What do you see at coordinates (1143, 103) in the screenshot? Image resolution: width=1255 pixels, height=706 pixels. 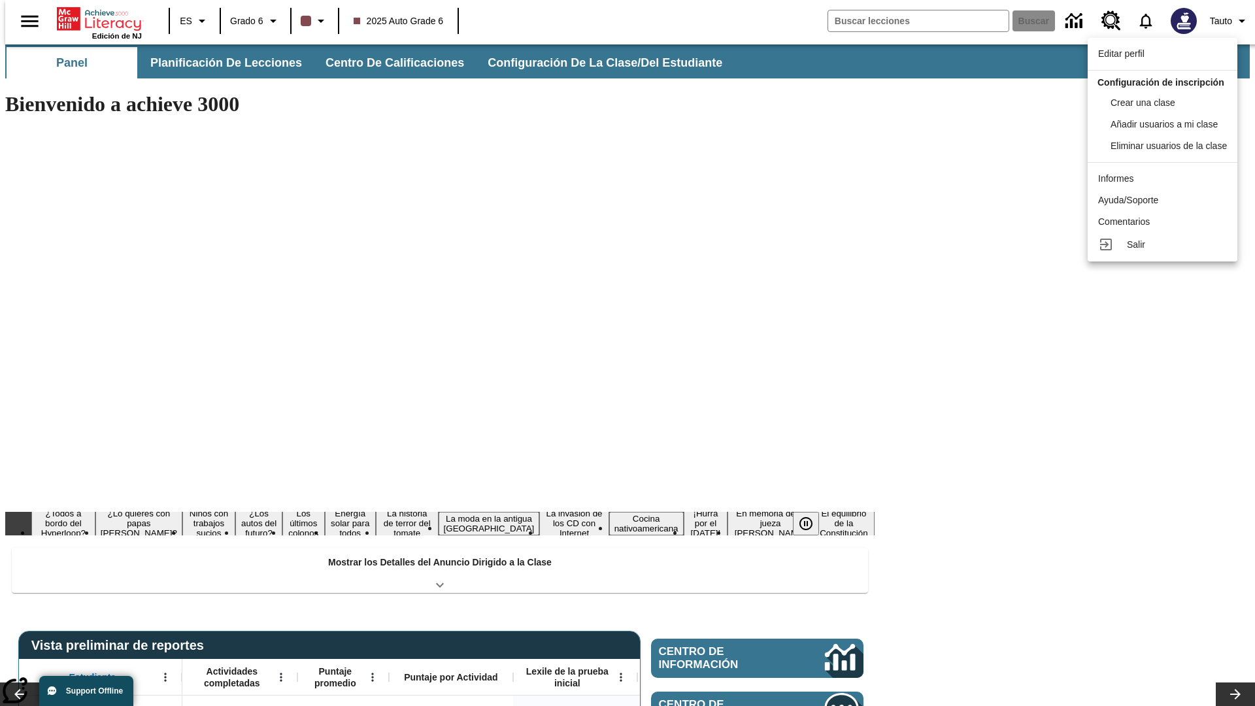 I see `span: Crear una clase` at bounding box center [1143, 103].